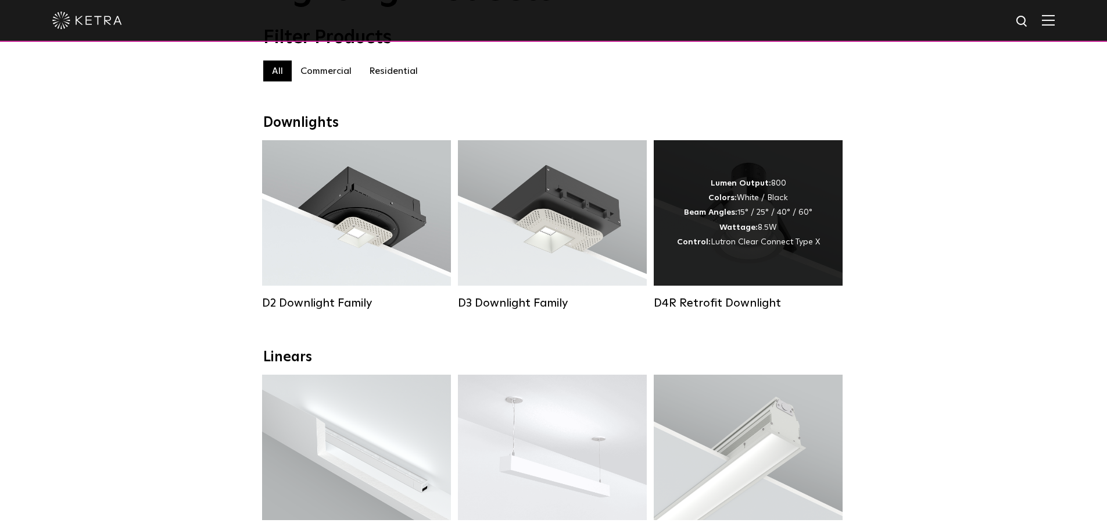 The image size is (1107, 530). Describe the element at coordinates (277, 71) in the screenshot. I see `label: All` at that location.